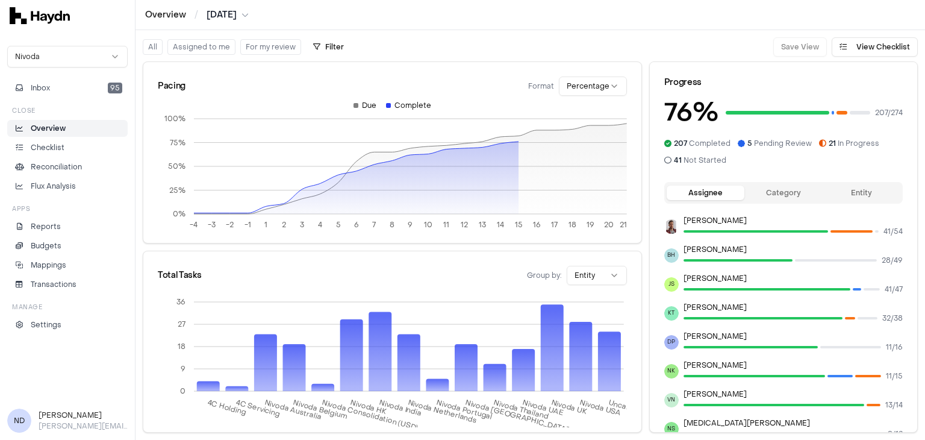 Image resolution: width=925 pixels, height=440 pixels. I want to click on span: 41 / 54, so click(893, 231).